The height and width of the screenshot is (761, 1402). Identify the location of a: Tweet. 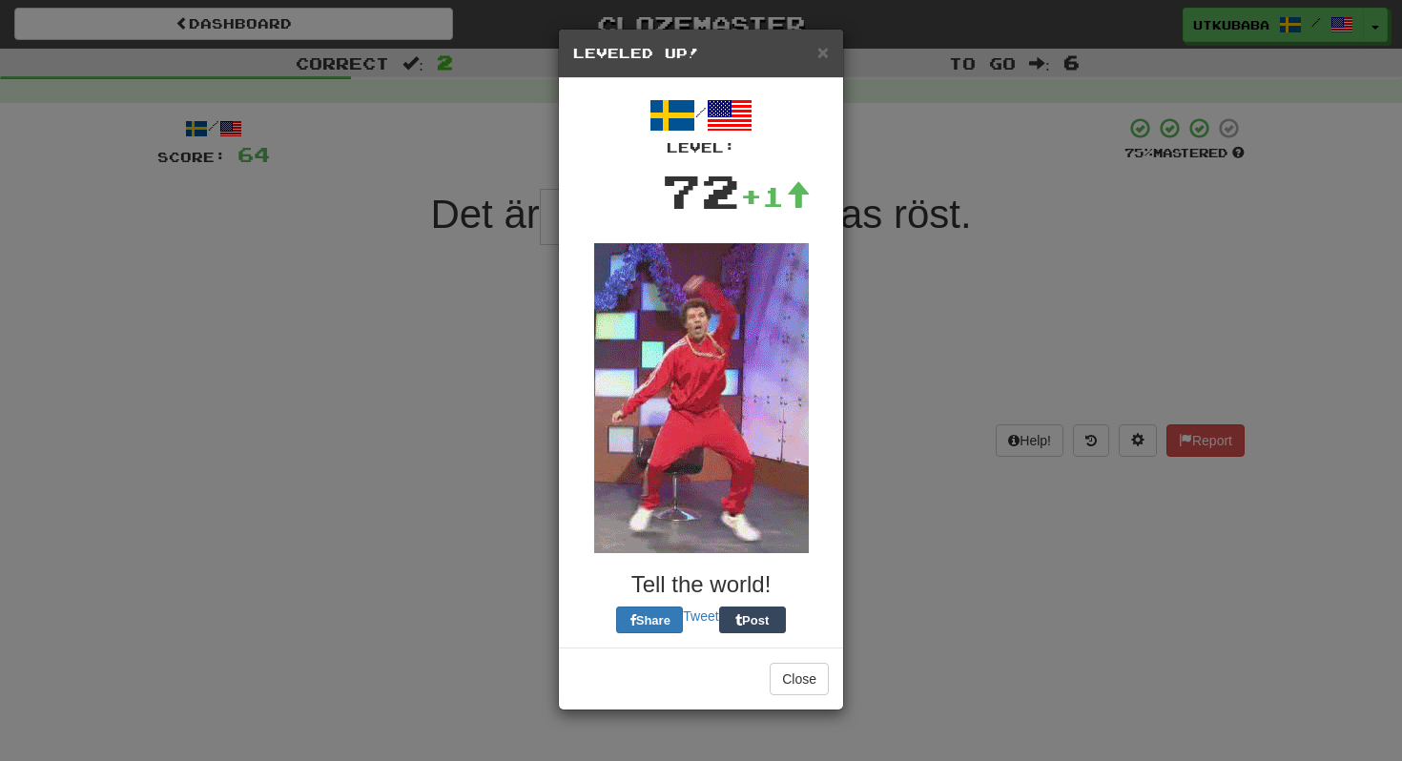
(700, 616).